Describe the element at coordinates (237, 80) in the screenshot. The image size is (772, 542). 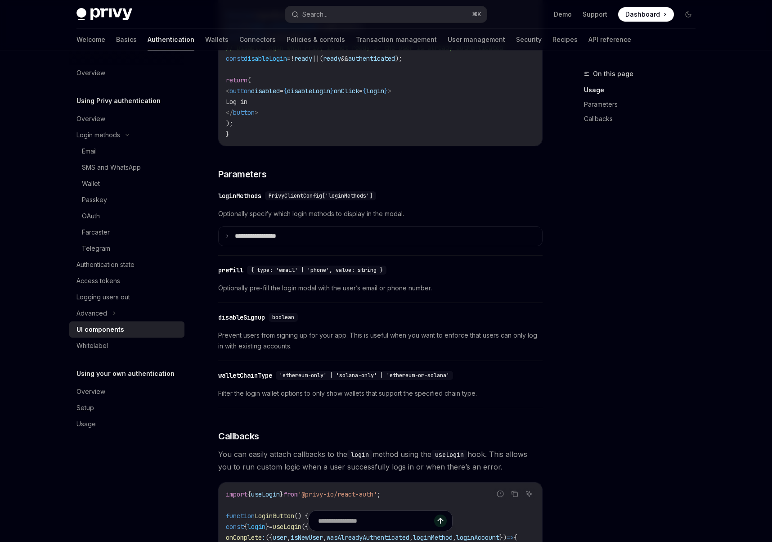
I see `span: return` at that location.